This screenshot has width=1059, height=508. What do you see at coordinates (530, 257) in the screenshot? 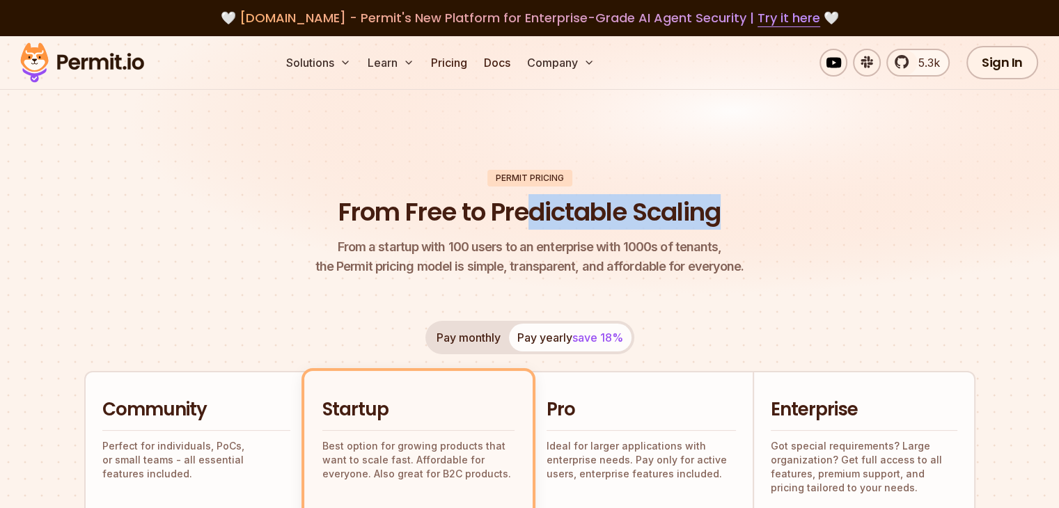
I see `p: the Permit pricing model is simple, transparent, and affordable for everyone.` at bounding box center [530, 257].